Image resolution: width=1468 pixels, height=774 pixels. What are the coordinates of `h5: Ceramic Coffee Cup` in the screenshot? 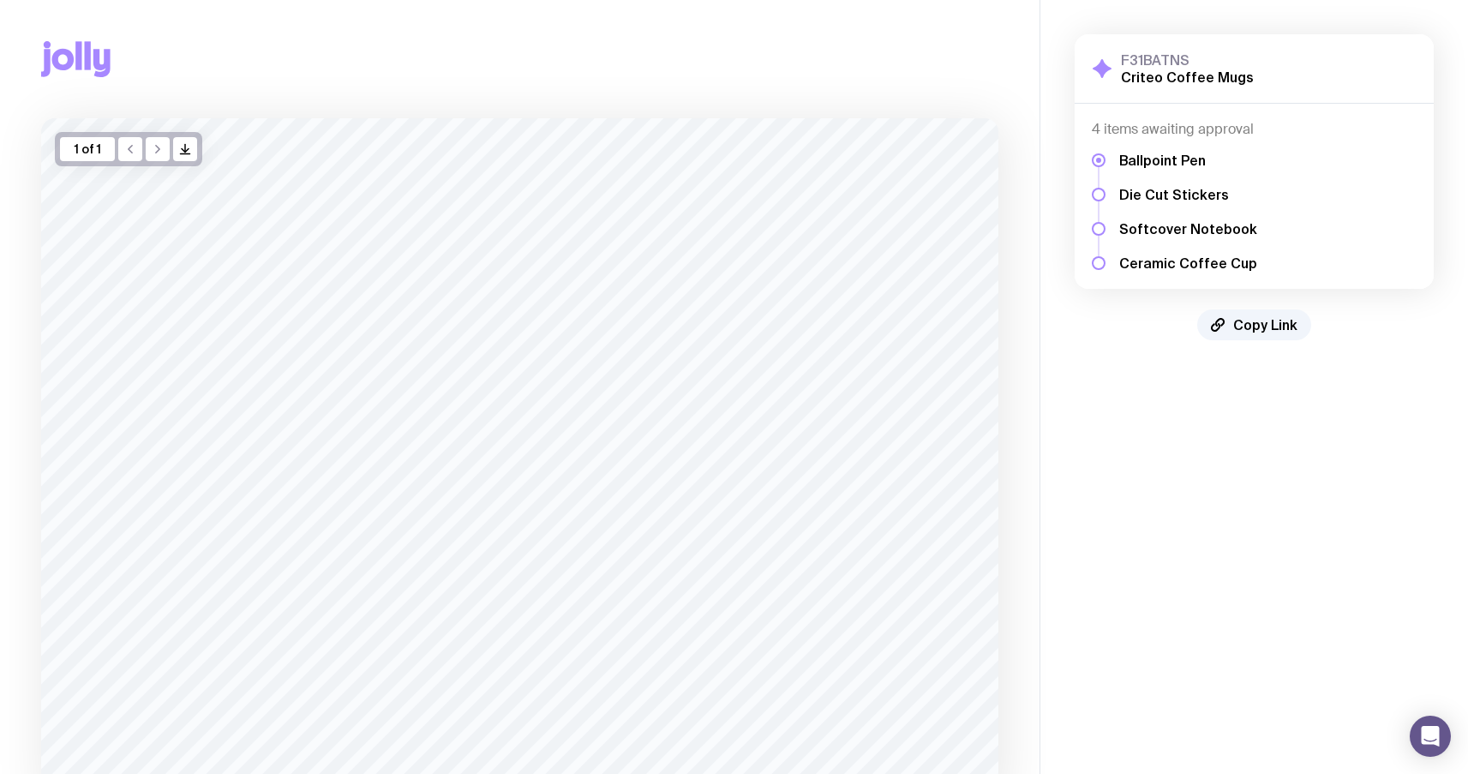 It's located at (1188, 263).